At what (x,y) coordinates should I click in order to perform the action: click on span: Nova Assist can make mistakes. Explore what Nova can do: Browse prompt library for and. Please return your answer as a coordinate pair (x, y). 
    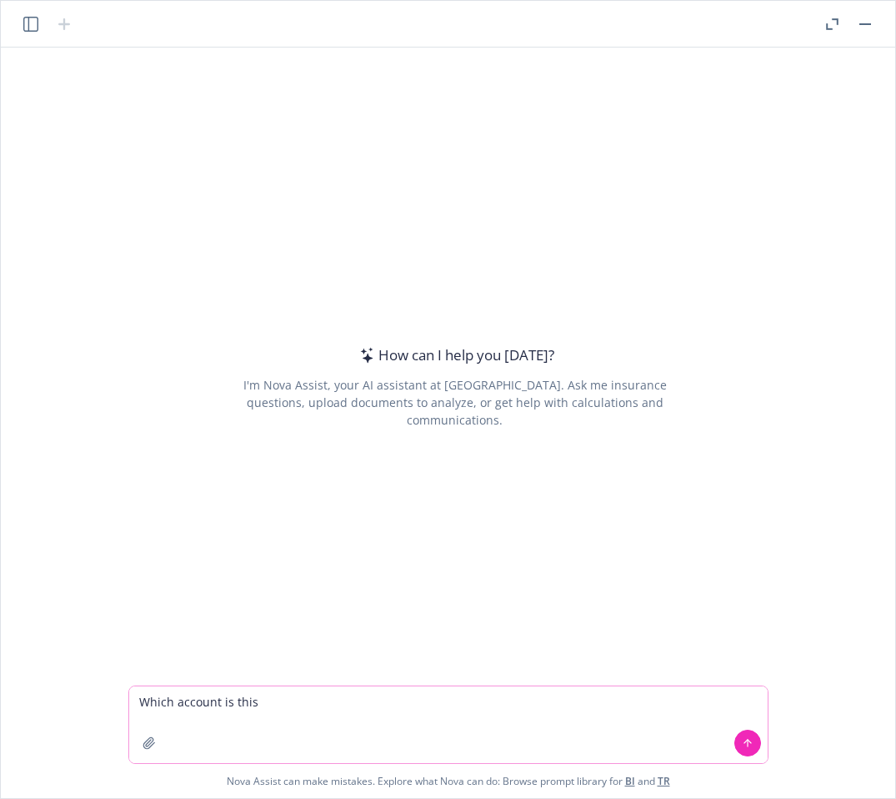
    Looking at the image, I should click on (448, 780).